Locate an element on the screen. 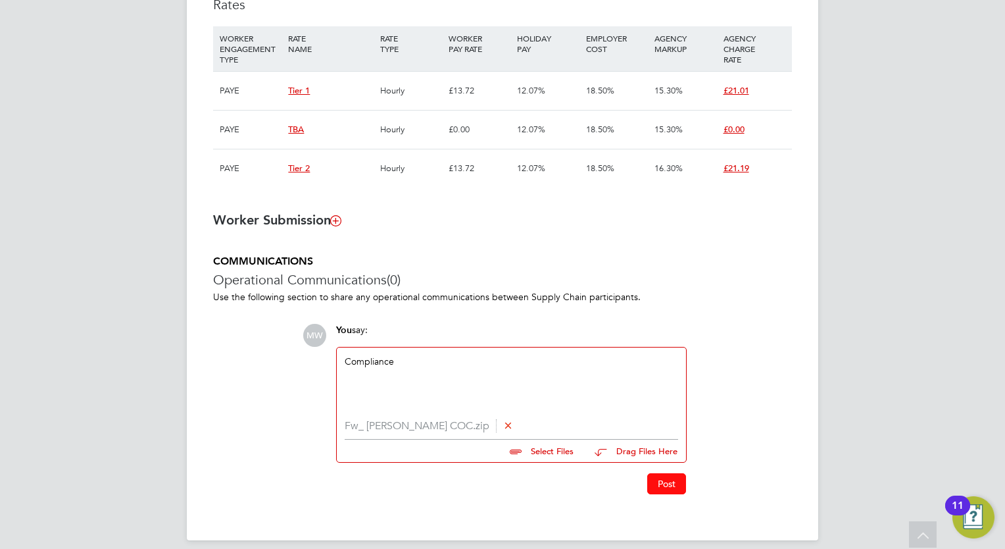 The height and width of the screenshot is (549, 1005). b: Worker Submission is located at coordinates (277, 220).